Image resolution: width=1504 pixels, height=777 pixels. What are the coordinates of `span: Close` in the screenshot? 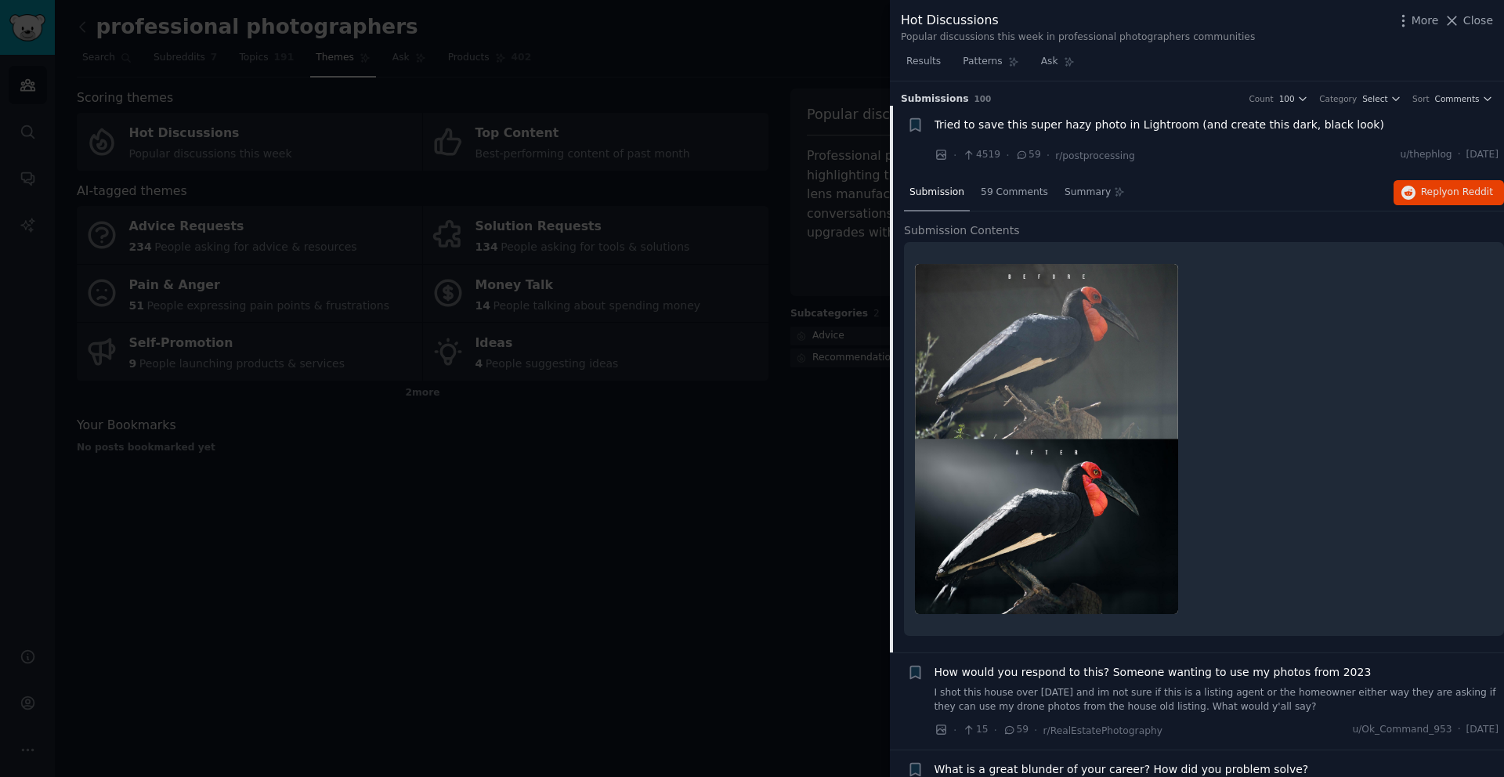 It's located at (1478, 20).